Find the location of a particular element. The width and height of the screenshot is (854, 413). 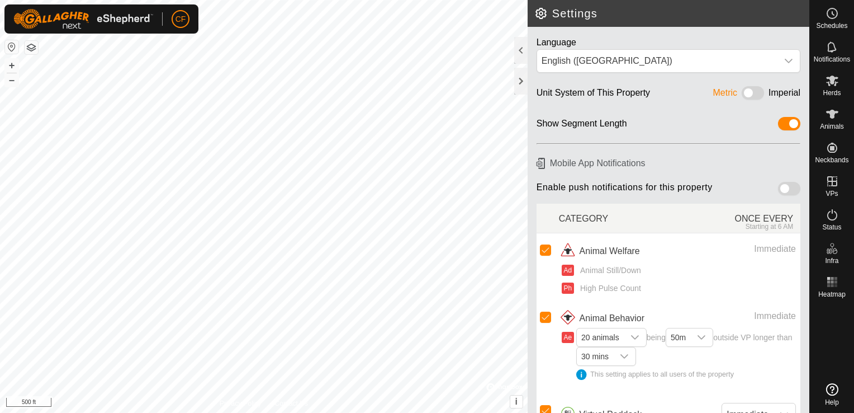

button: i is located at coordinates (517, 401).